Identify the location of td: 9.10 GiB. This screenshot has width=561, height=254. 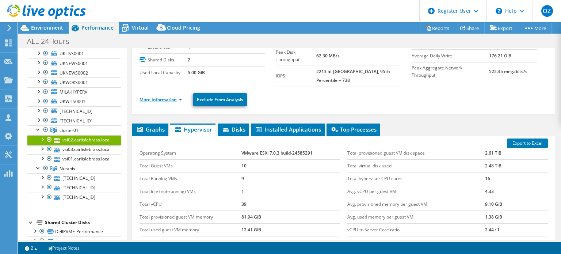
(517, 204).